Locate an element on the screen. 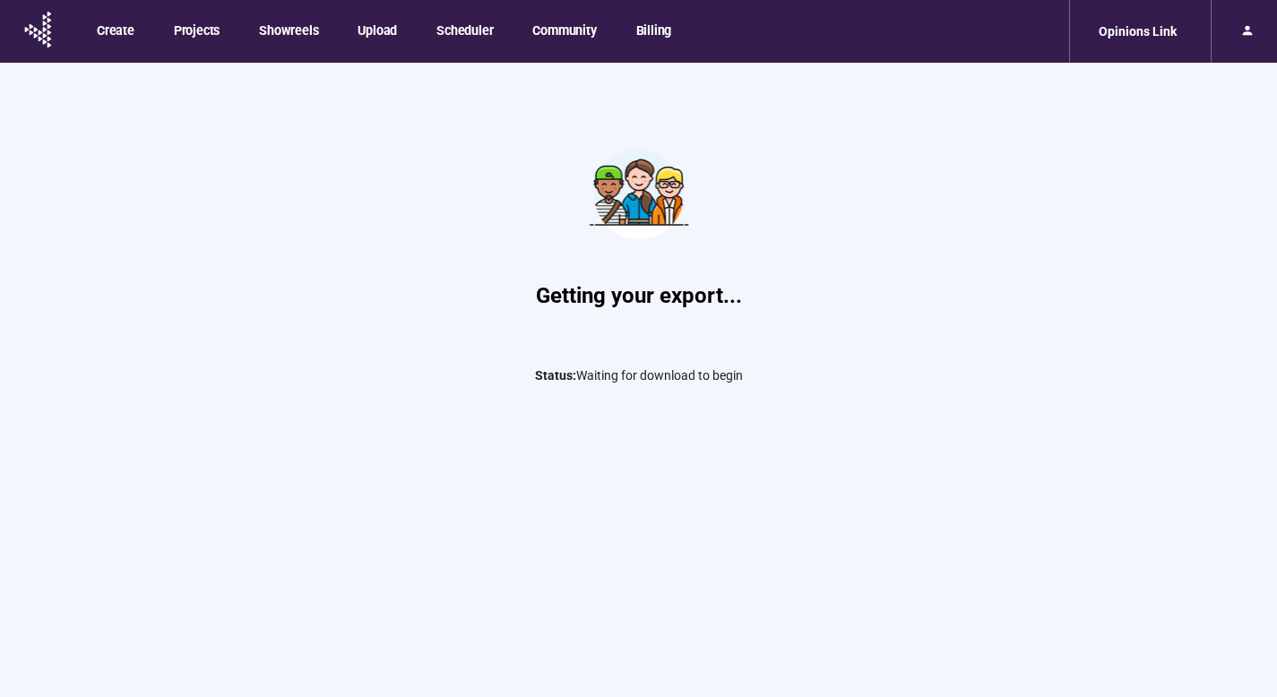  button: Showreels is located at coordinates (288, 30).